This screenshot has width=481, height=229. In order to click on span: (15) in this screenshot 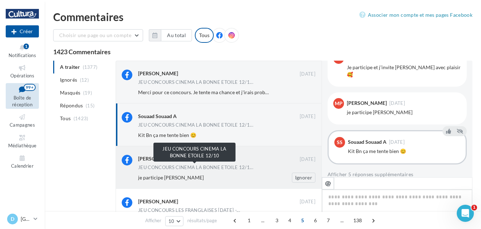, I will do `click(90, 106)`.